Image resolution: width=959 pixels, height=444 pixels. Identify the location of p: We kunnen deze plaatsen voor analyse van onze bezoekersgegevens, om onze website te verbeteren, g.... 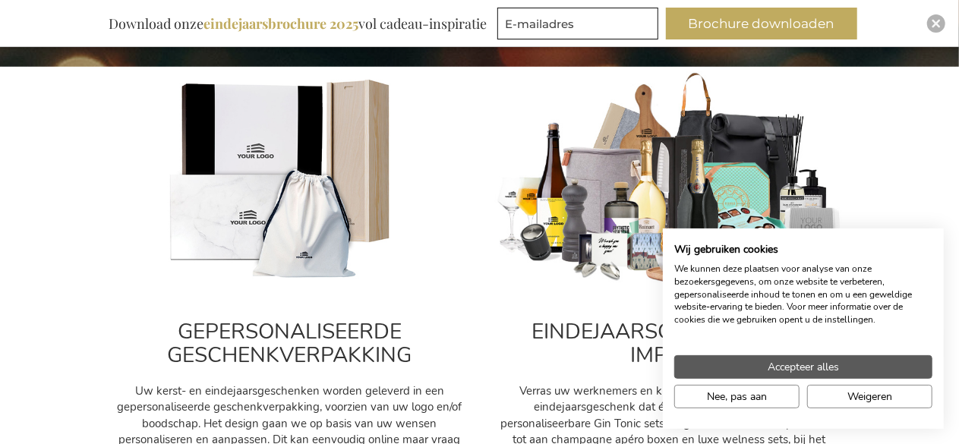
(803, 295).